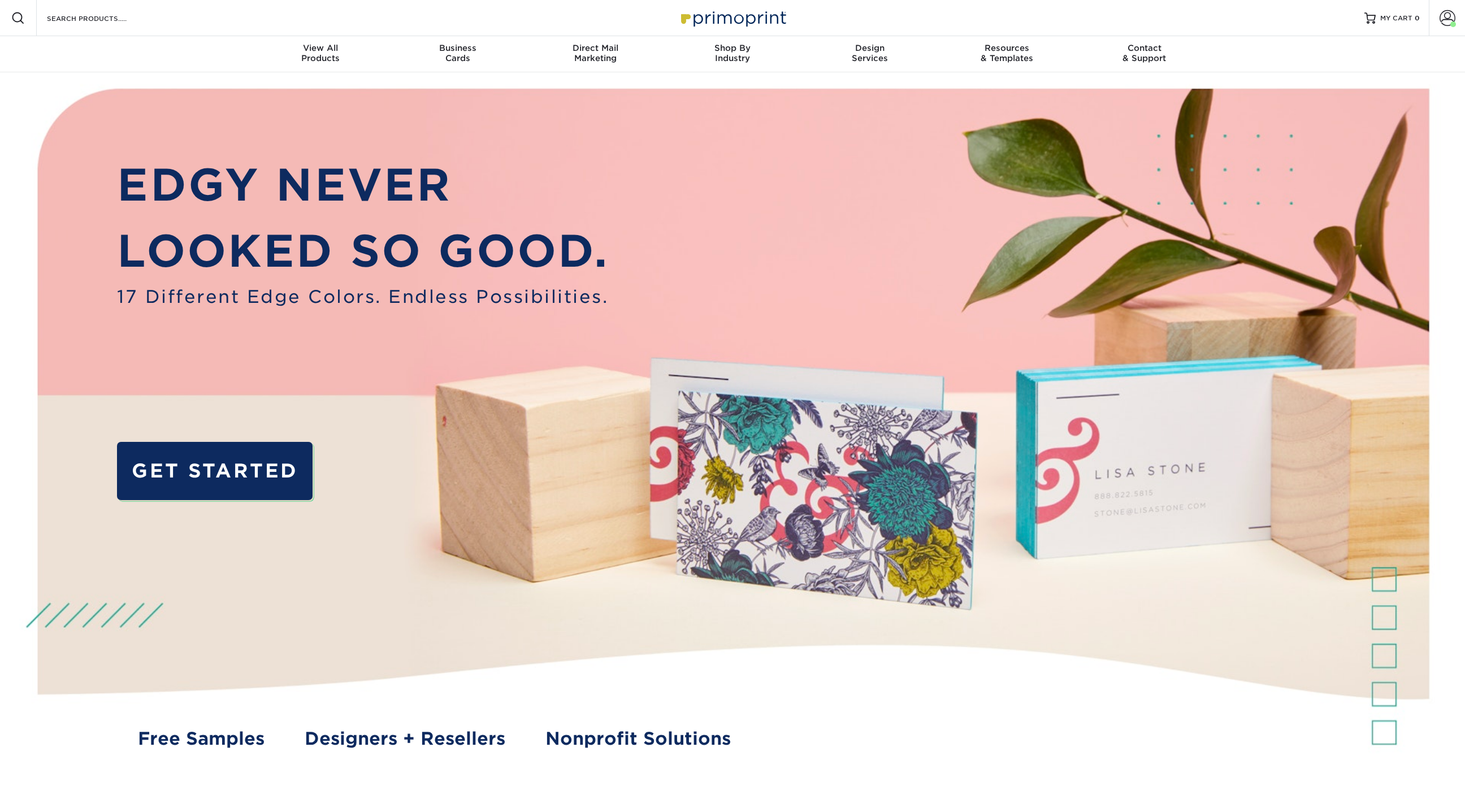 The image size is (1465, 812). What do you see at coordinates (869, 54) in the screenshot?
I see `a: DesignServices` at bounding box center [869, 54].